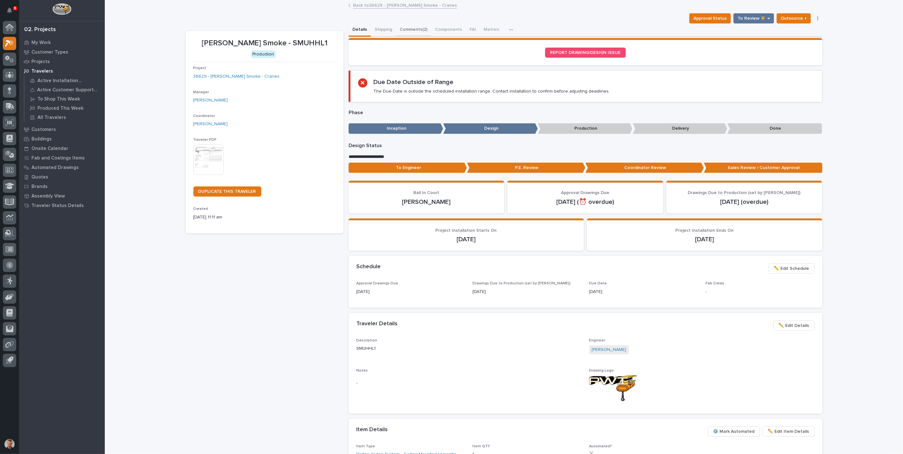  Describe the element at coordinates (62, 158) in the screenshot. I see `a: Fab and Coatings Items` at that location.